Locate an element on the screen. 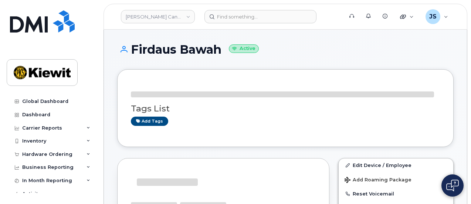  button: Add Roaming Package is located at coordinates (396, 179).